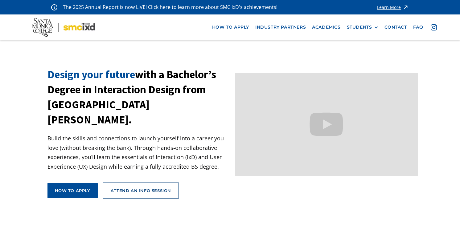 Image resolution: width=460 pixels, height=225 pixels. What do you see at coordinates (389, 7) in the screenshot?
I see `div: Learn More` at bounding box center [389, 7].